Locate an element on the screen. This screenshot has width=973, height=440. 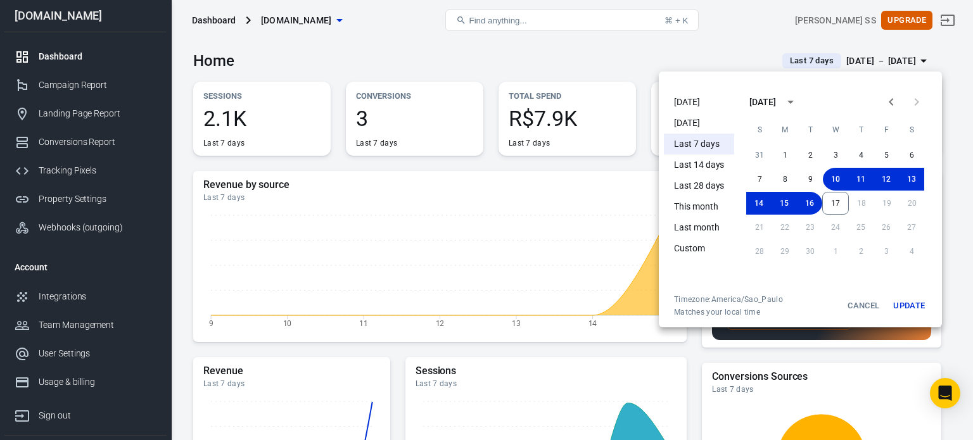
button: Cancel is located at coordinates (863, 306).